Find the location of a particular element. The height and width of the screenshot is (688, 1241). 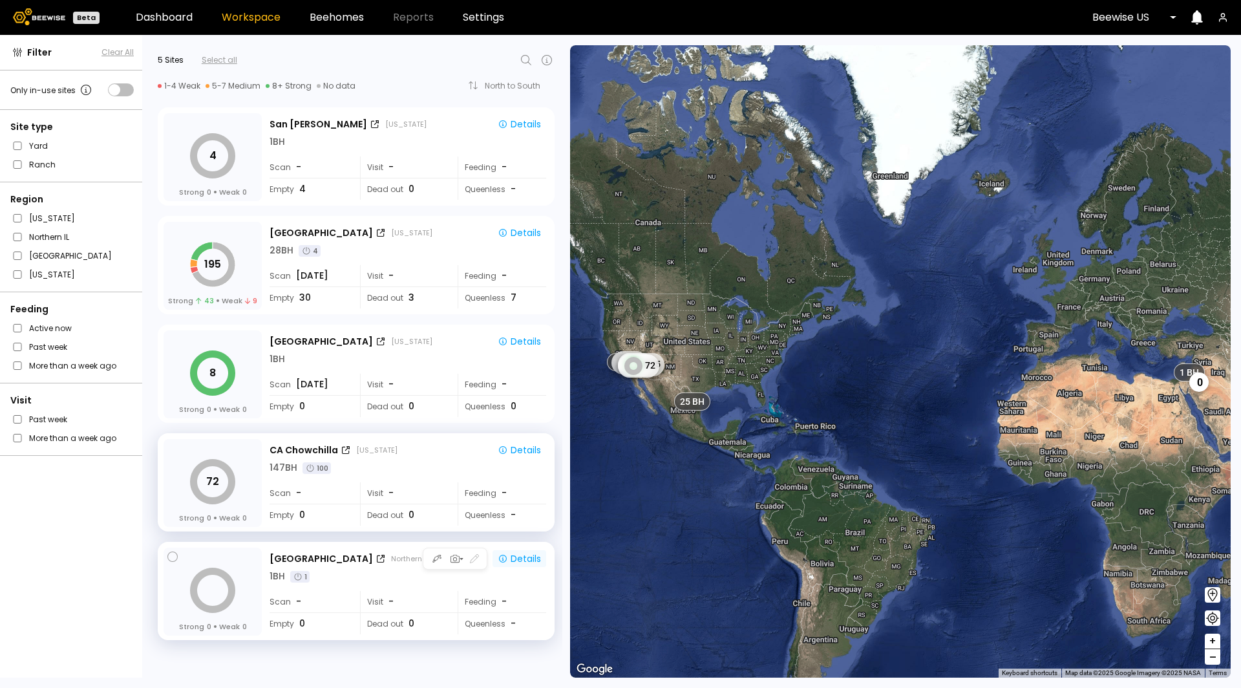

span: 9 is located at coordinates (251, 301).